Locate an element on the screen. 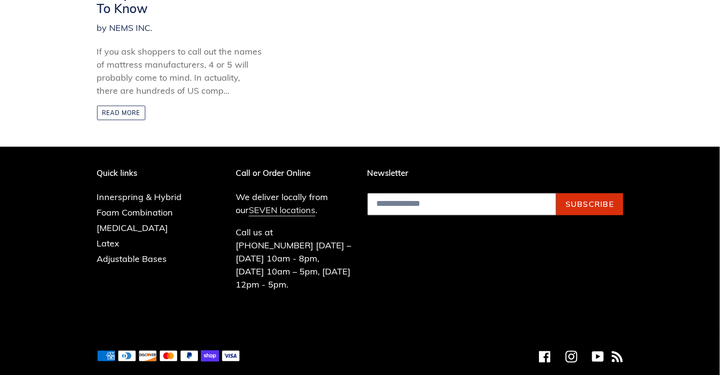 Image resolution: width=720 pixels, height=375 pixels. p: We deliver locally from our . is located at coordinates (294, 204).